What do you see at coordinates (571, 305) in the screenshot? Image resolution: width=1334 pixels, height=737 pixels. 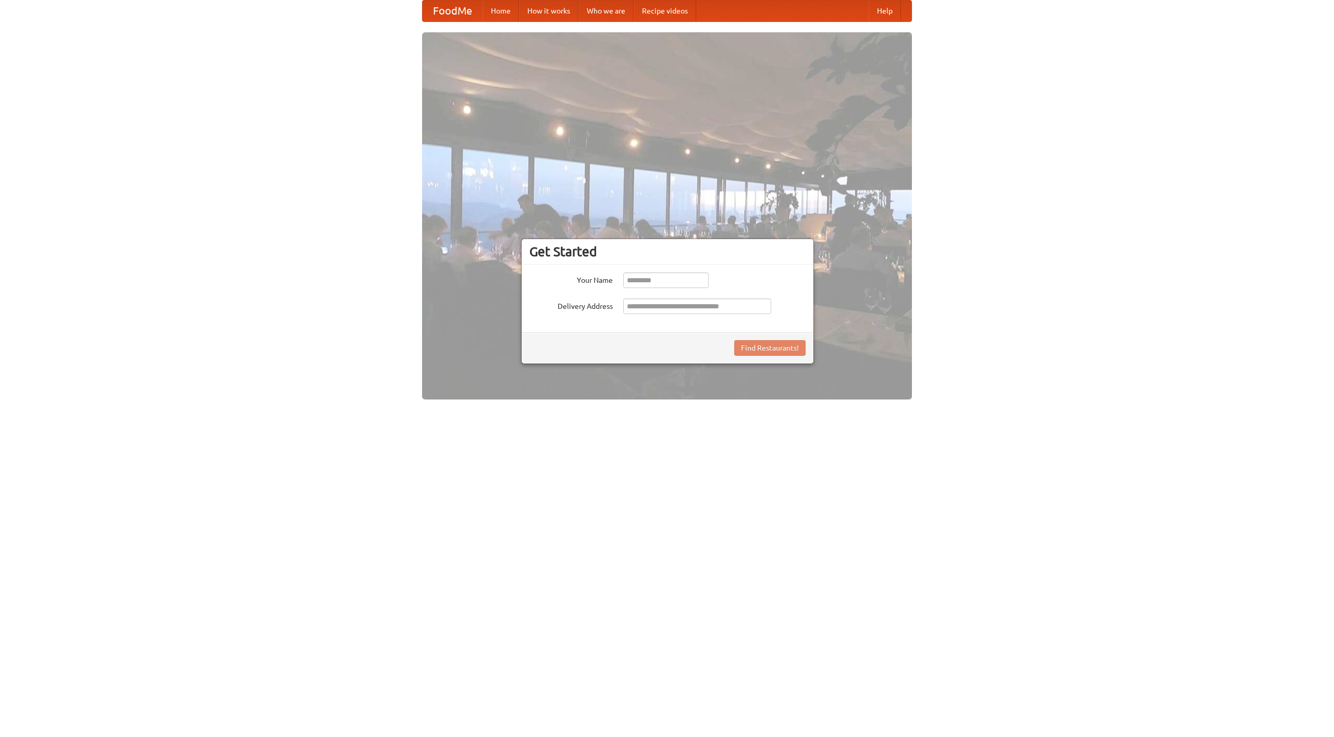 I see `label: Delivery Address` at bounding box center [571, 305].